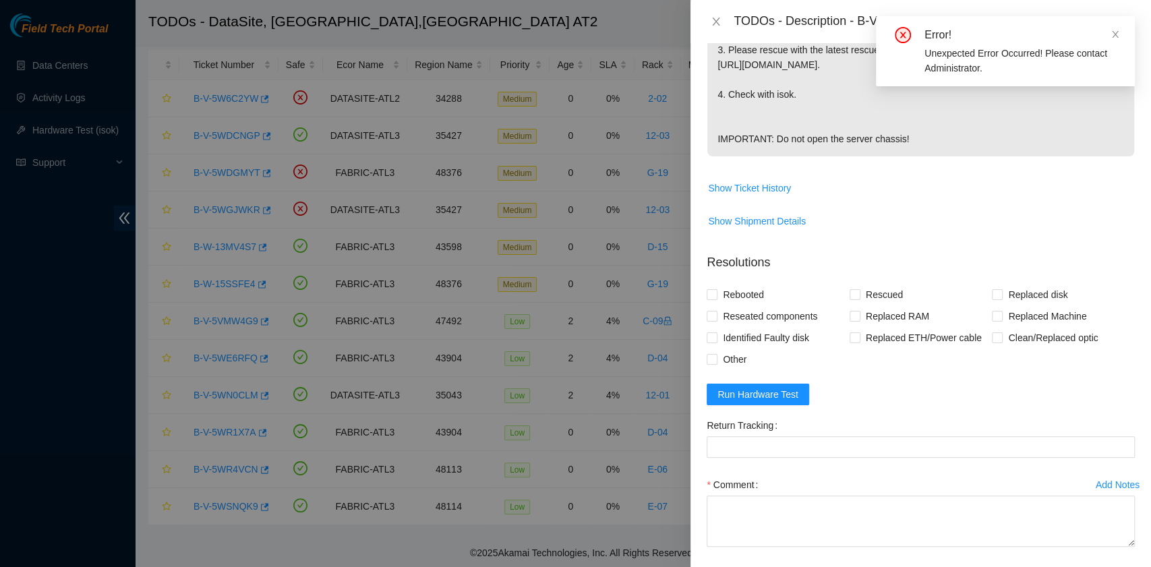  What do you see at coordinates (897, 316) in the screenshot?
I see `span: Replaced RAM` at bounding box center [897, 316].